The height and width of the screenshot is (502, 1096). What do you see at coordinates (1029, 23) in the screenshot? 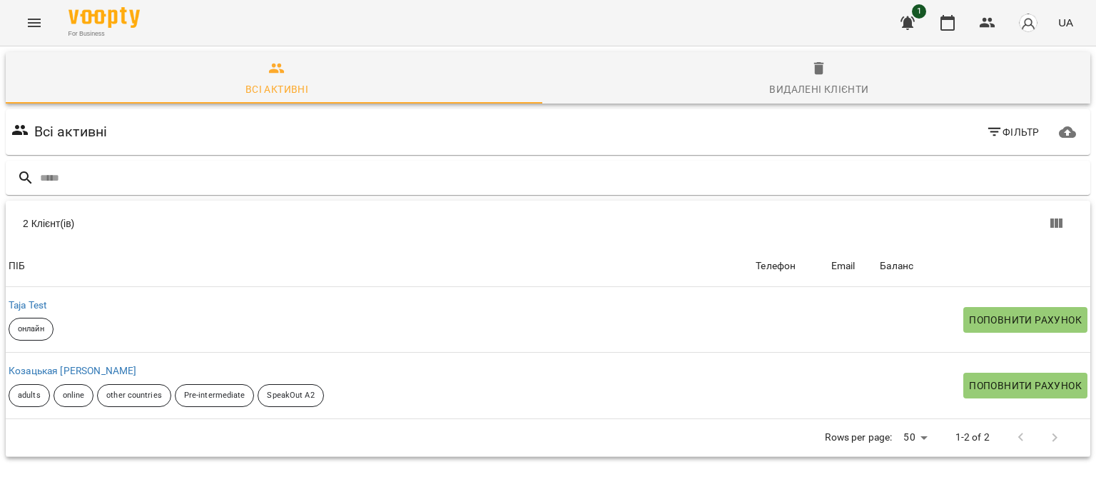
I see `img: avatar_s.png` at bounding box center [1029, 23].